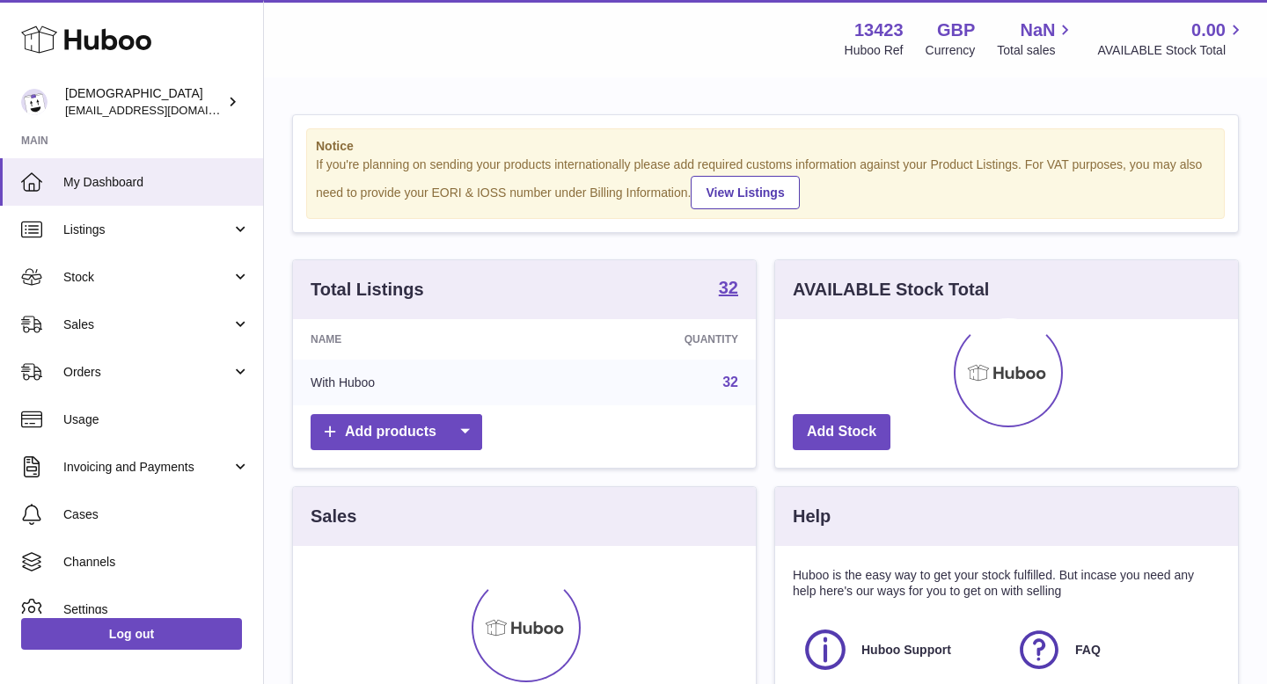  Describe the element at coordinates (414, 340) in the screenshot. I see `th: Name` at that location.